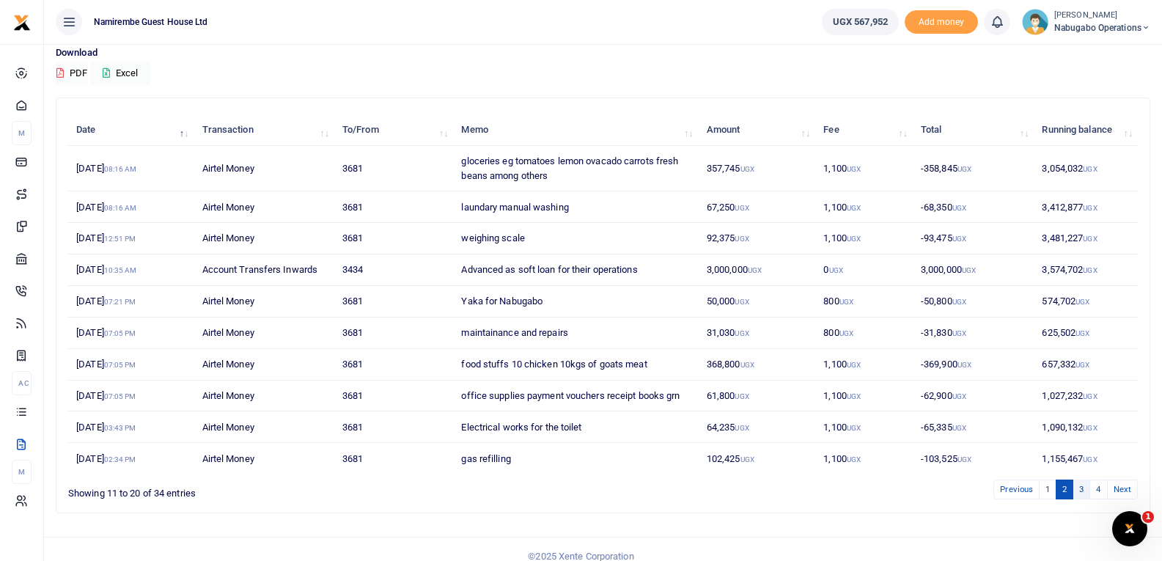 The image size is (1162, 561). I want to click on li: Wallet ballance, so click(860, 22).